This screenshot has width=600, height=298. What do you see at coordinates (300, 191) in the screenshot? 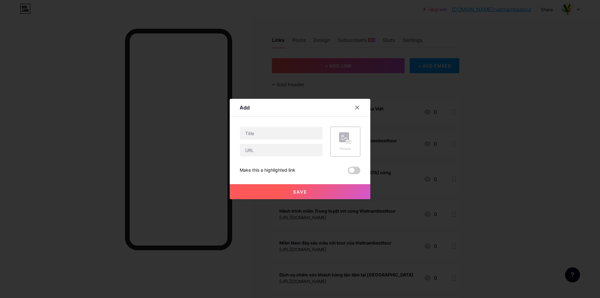
I see `span: Save` at bounding box center [300, 191].